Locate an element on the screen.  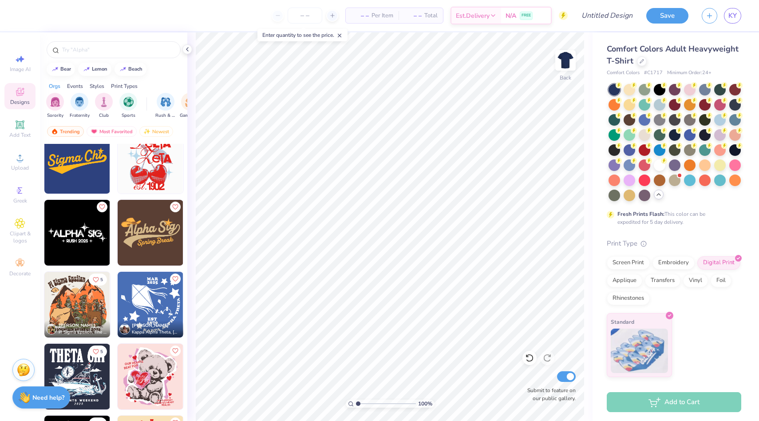
span: Designs is located at coordinates (20, 102).